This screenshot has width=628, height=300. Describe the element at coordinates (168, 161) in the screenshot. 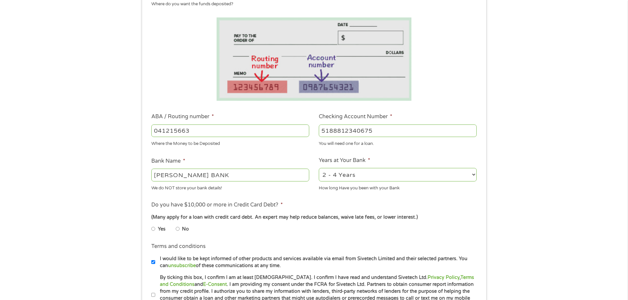

I see `label: Bank Name` at that location.